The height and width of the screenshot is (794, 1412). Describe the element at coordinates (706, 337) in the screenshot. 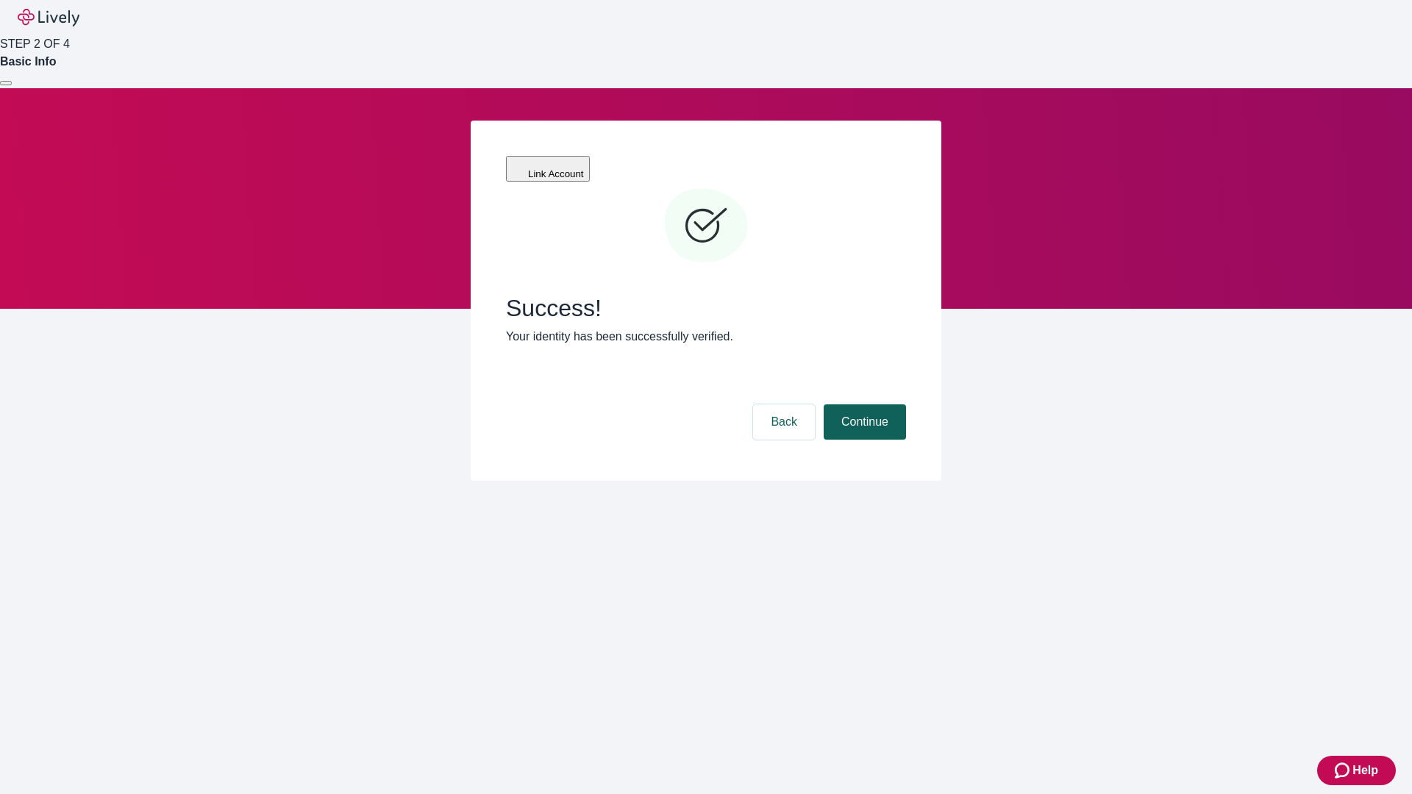

I see `p: Your identity has been successfully verified.` at that location.